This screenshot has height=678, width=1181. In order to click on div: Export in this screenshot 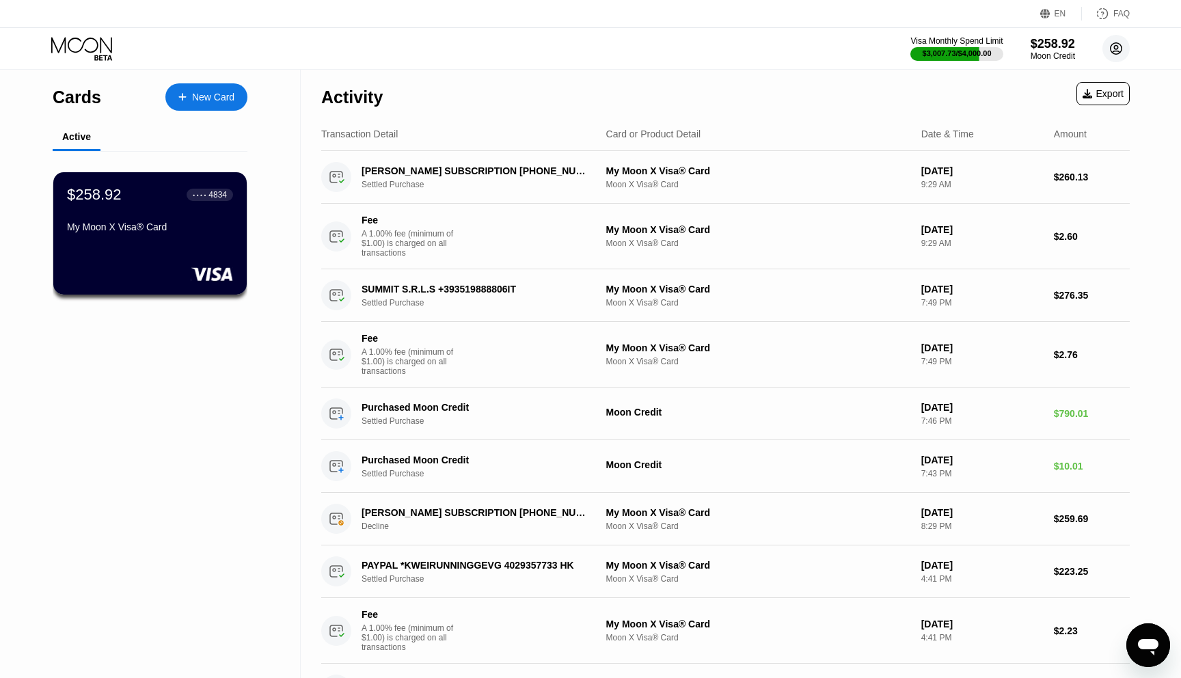, I will do `click(1103, 94)`.